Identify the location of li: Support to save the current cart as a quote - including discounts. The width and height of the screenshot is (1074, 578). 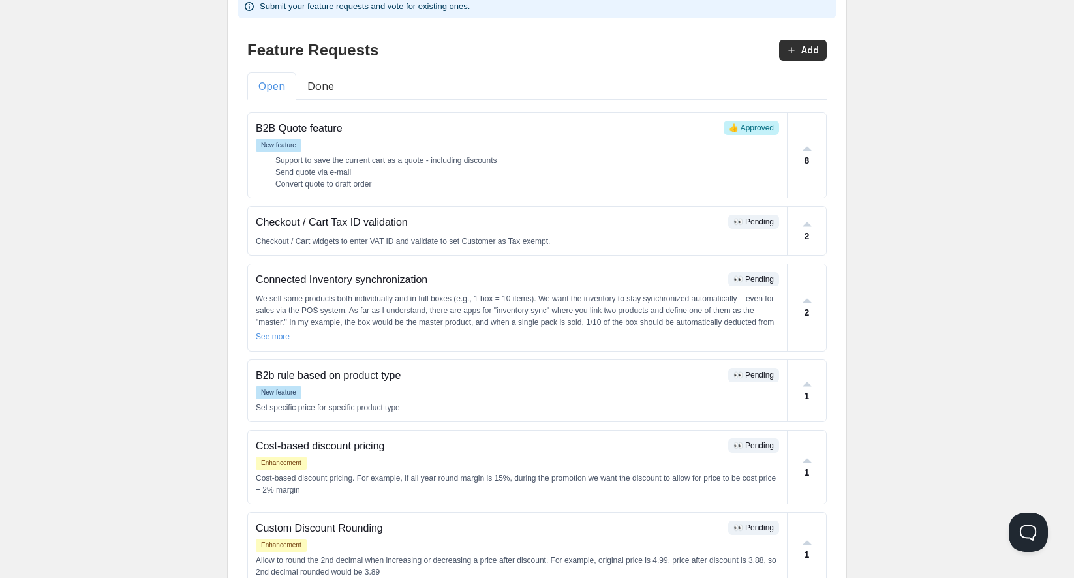
(527, 160).